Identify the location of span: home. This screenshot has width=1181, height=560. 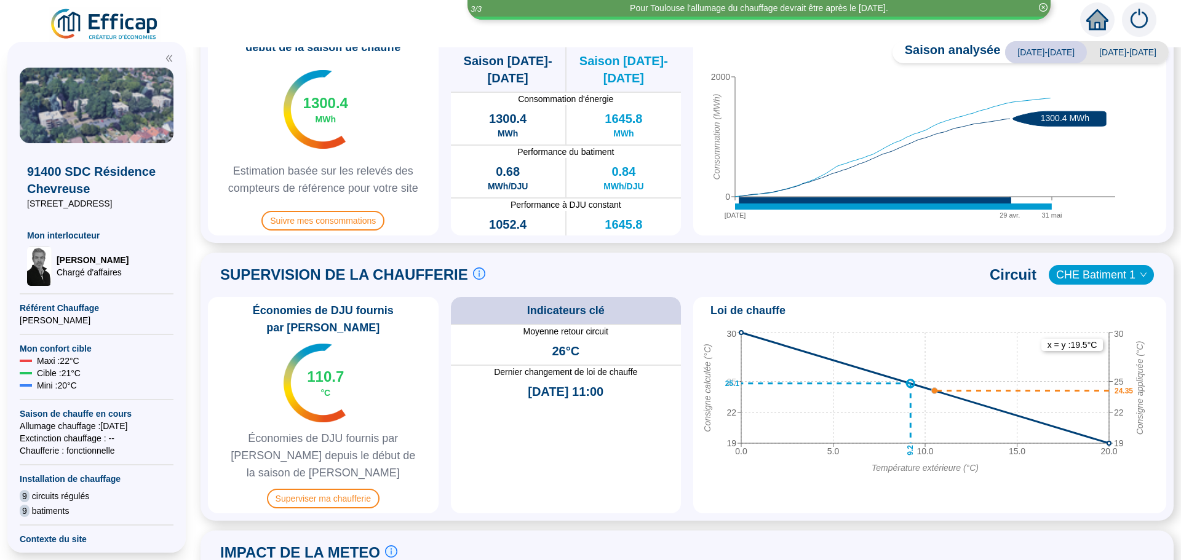
(1097, 20).